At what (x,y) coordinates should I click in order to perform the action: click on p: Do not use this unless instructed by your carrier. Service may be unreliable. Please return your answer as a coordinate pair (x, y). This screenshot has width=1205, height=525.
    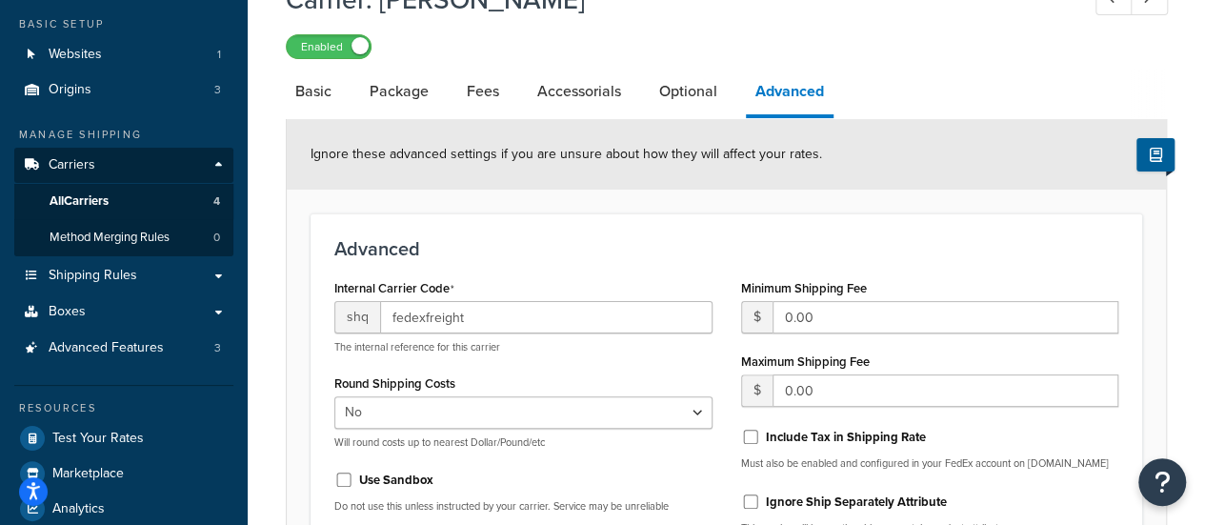
    Looking at the image, I should click on (523, 506).